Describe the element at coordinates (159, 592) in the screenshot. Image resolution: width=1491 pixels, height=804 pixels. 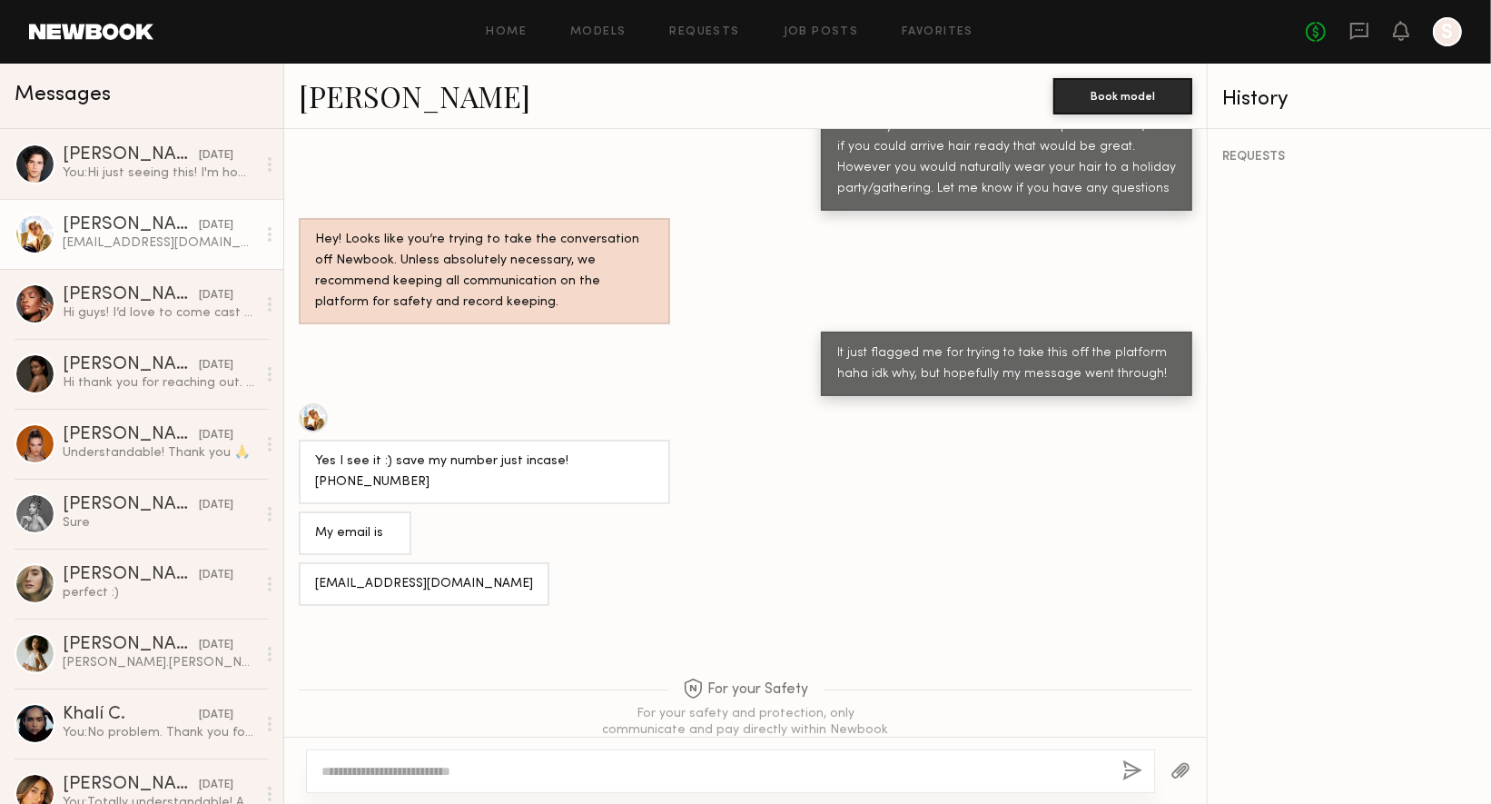
I see `div: perfect :)` at that location.